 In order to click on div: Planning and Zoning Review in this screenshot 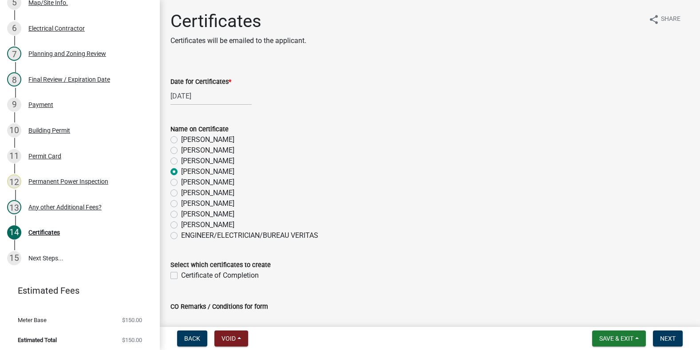, I will do `click(67, 54)`.